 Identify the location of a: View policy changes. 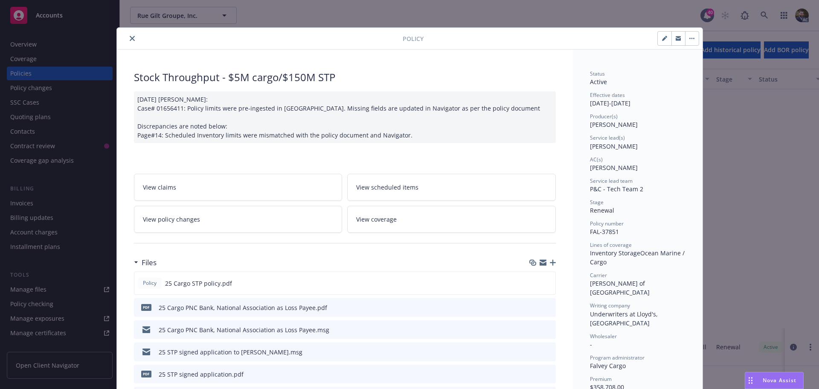
(238, 219).